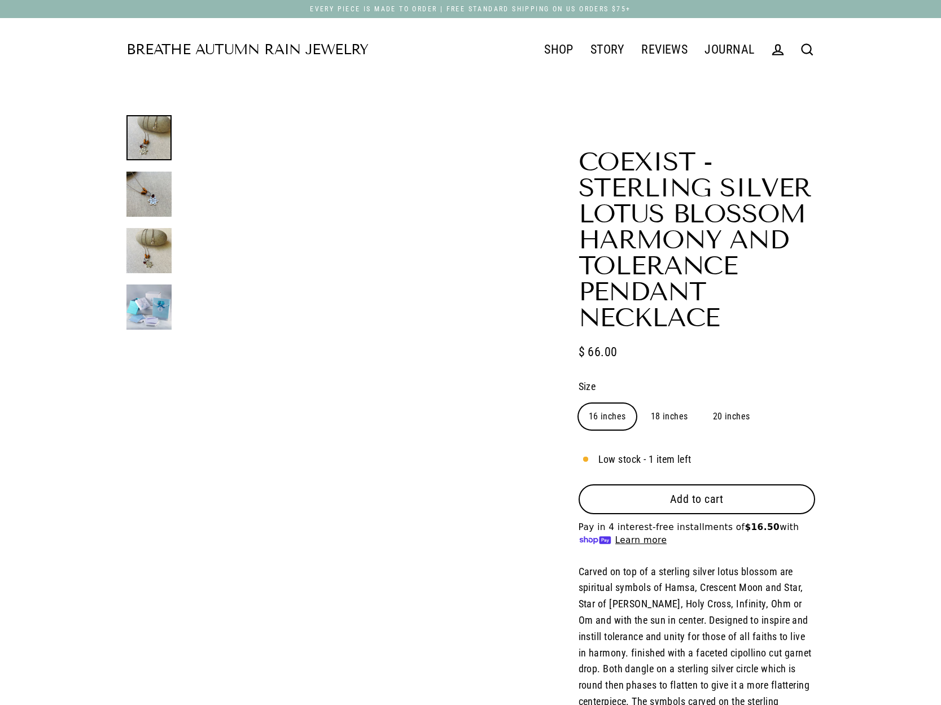  What do you see at coordinates (149, 307) in the screenshot?
I see `img: Coexist - Sterling Silver Lotus Blossom Harmony and Tolerance Pendant Necklace` at bounding box center [149, 307].